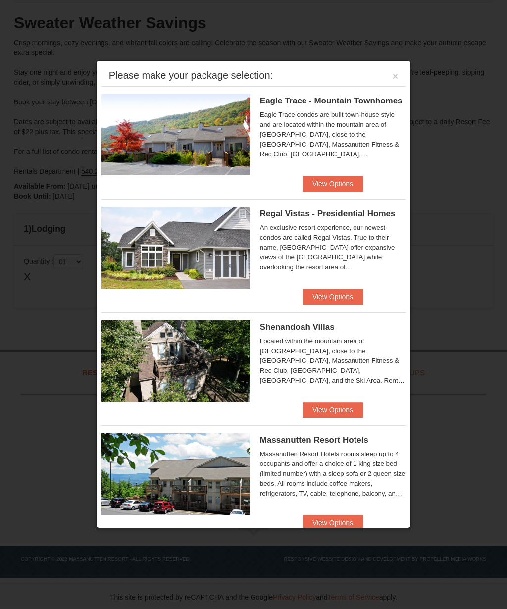 The image size is (507, 609). What do you see at coordinates (331, 101) in the screenshot?
I see `span: Eagle Trace - Mountain Townhomes` at bounding box center [331, 101].